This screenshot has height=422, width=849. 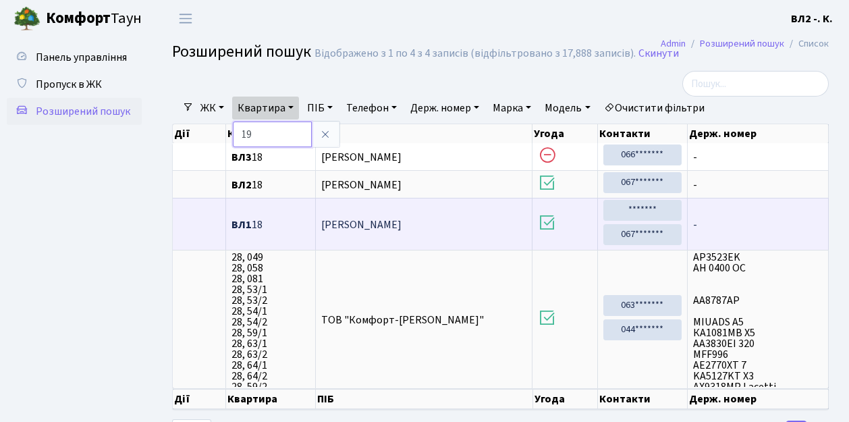 I want to click on div: Відображено з 1 по 4 з 4 записів (відфільтровано з 17,888 записів)., so click(x=475, y=53).